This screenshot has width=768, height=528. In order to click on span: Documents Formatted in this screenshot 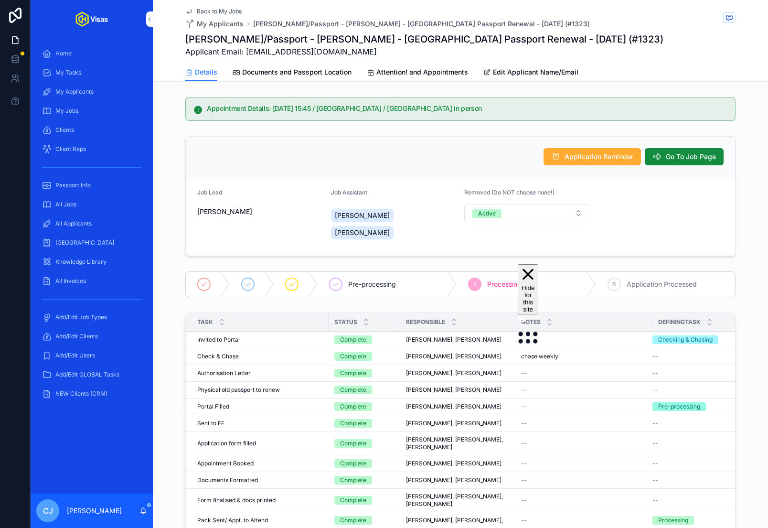, I will do `click(227, 480)`.